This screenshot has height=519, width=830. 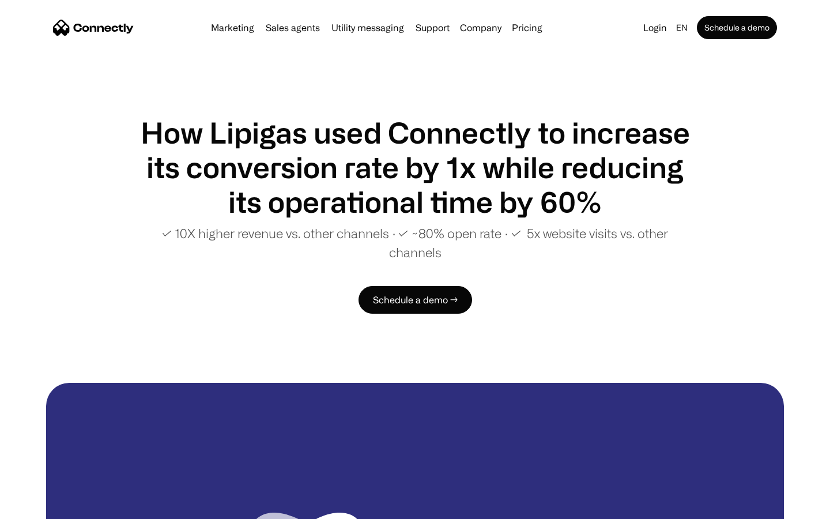 What do you see at coordinates (232, 28) in the screenshot?
I see `a: Marketing` at bounding box center [232, 28].